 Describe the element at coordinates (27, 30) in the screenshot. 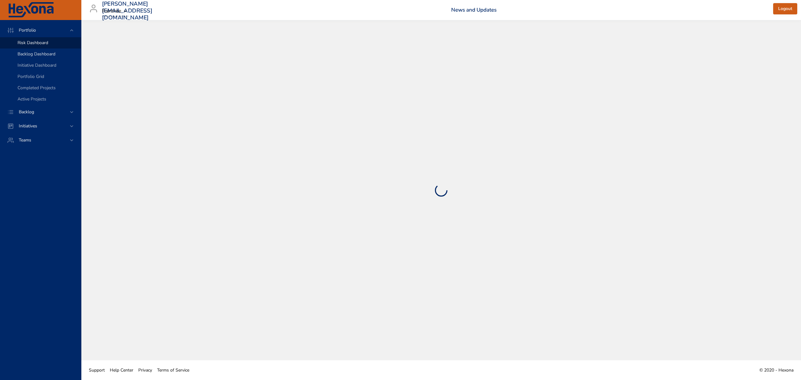

I see `span: Portfolio` at that location.